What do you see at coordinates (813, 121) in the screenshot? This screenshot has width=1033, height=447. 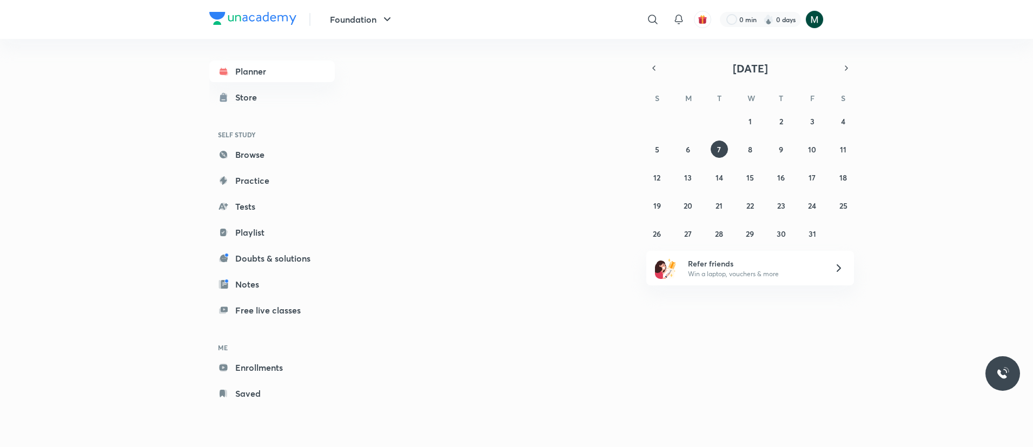 I see `button: October 3, 2025` at bounding box center [813, 121].